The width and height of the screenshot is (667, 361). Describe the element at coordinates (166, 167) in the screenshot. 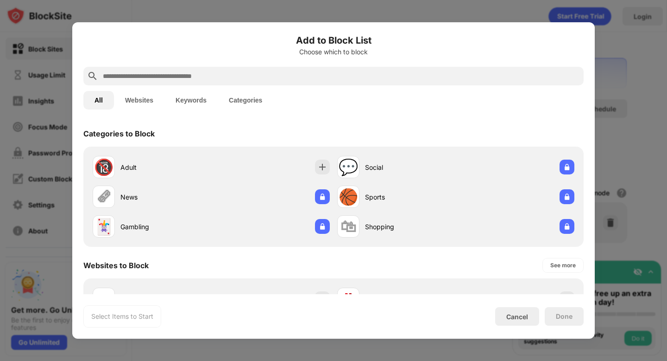

I see `div: Adult` at that location.